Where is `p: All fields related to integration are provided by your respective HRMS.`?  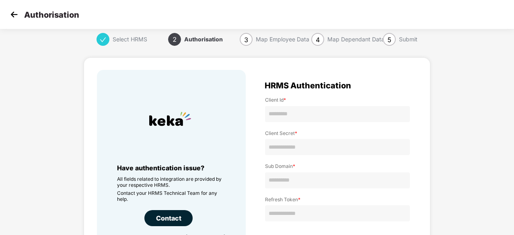
p: All fields related to integration are provided by your respective HRMS. is located at coordinates (171, 182).